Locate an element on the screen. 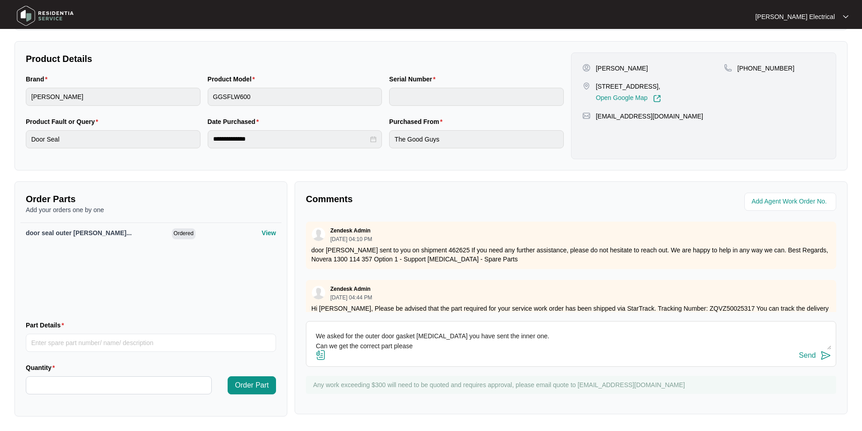 Image resolution: width=862 pixels, height=431 pixels. p: Product Details is located at coordinates (295, 59).